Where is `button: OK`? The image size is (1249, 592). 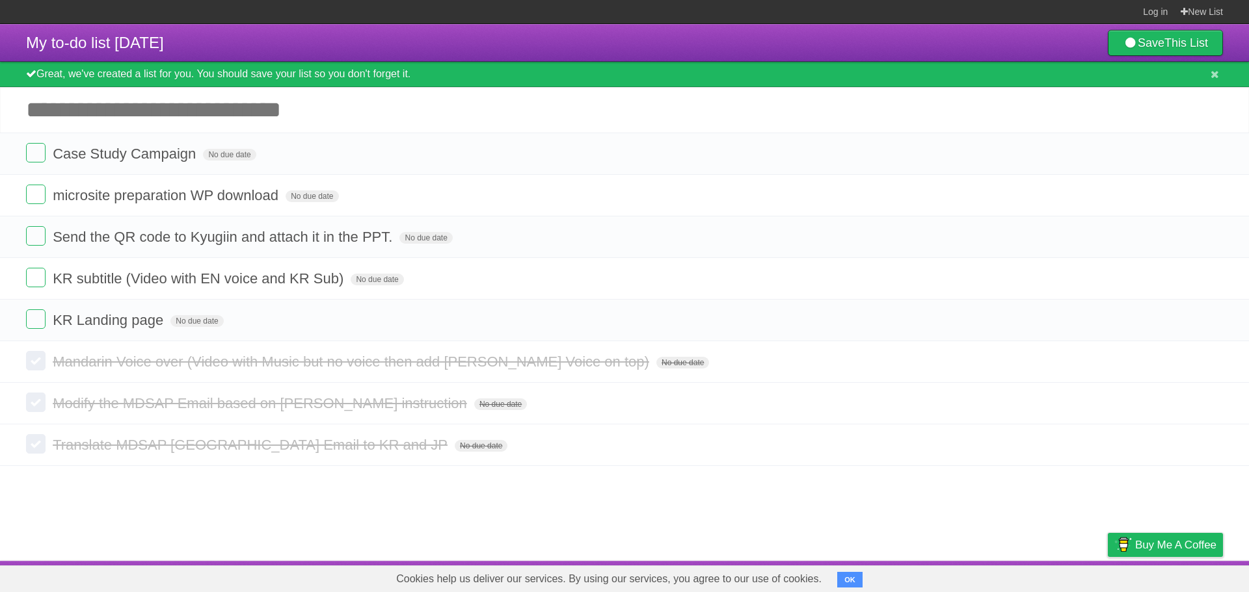 button: OK is located at coordinates (849, 580).